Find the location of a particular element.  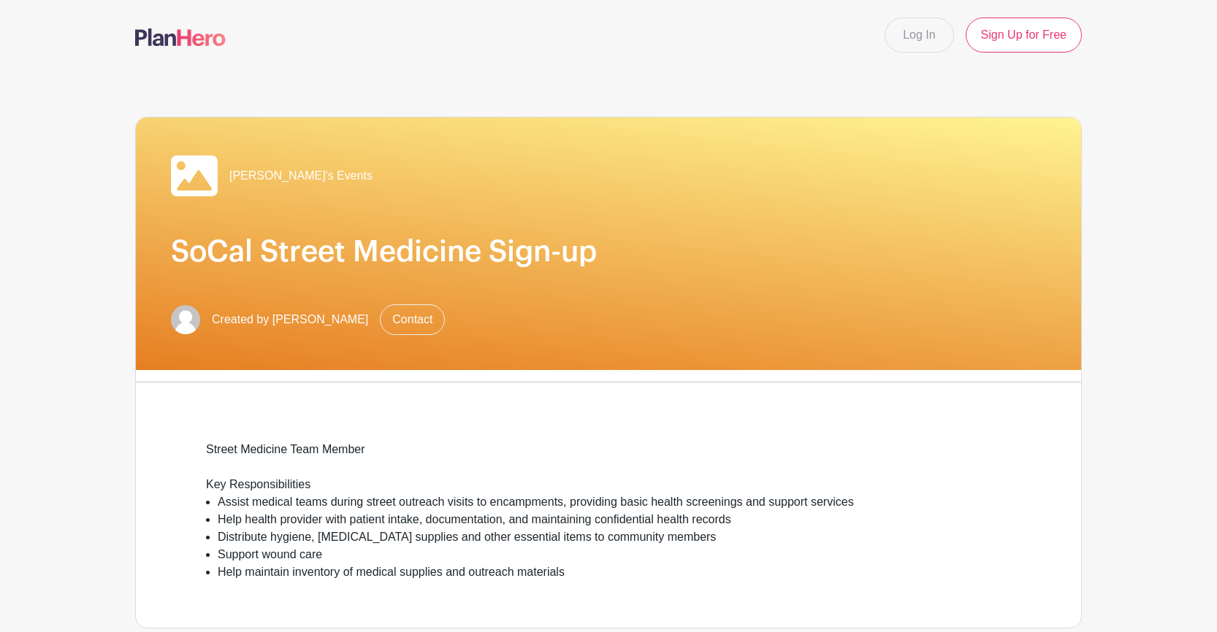

a: Contact is located at coordinates (412, 320).